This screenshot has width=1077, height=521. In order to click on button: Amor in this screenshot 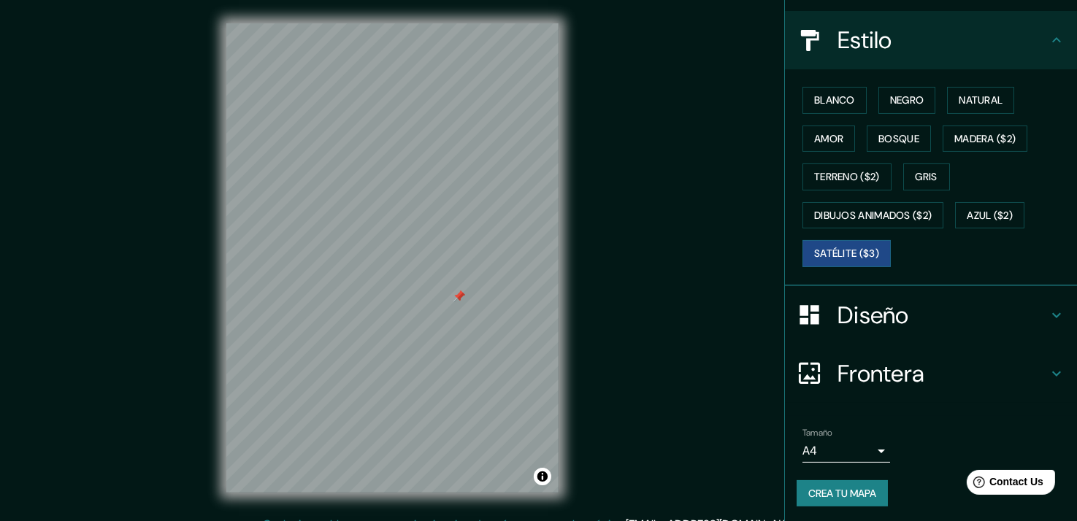, I will do `click(829, 139)`.